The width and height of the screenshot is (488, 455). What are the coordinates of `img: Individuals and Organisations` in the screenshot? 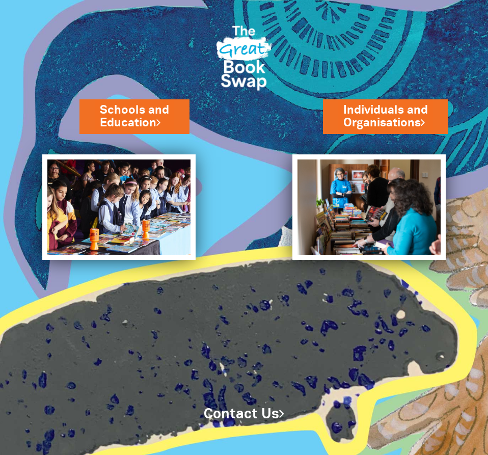 It's located at (369, 207).